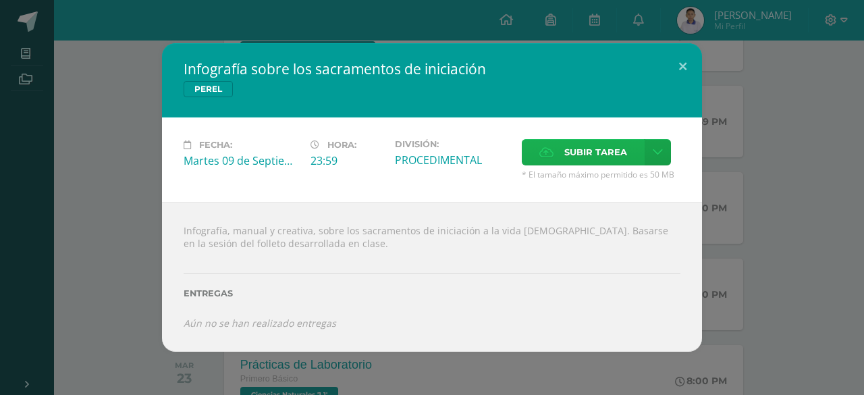 This screenshot has width=864, height=395. Describe the element at coordinates (432, 69) in the screenshot. I see `h2: Infografía sobre los sacramentos de iniciación` at that location.